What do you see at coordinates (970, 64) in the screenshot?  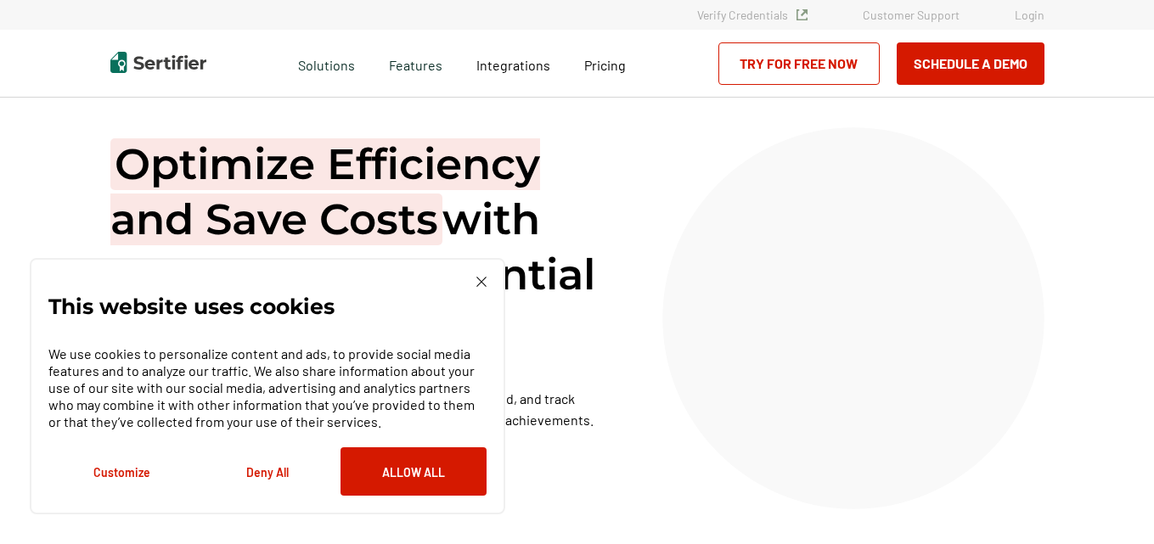 I see `a: Schedule a Demo` at bounding box center [970, 64].